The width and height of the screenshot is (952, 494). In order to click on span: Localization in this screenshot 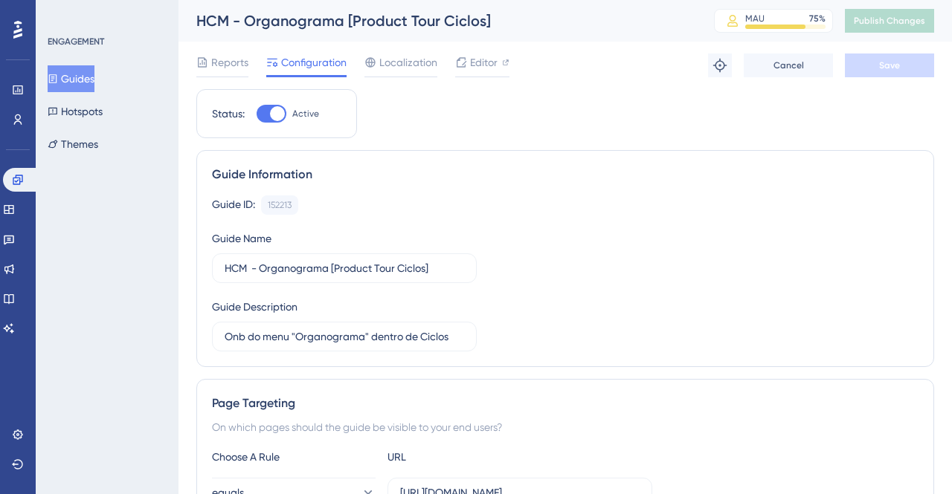, I will do `click(408, 62)`.